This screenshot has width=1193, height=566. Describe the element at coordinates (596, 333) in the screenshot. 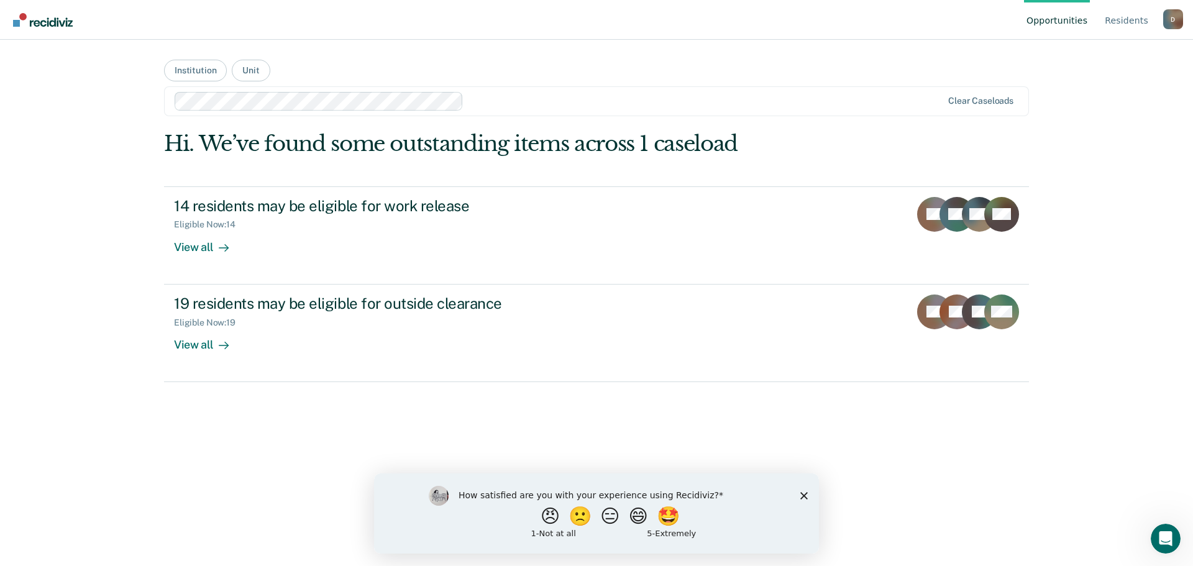

I see `a: 19 residents may be eligible for outside clearanceEligible Now:19View all` at that location.